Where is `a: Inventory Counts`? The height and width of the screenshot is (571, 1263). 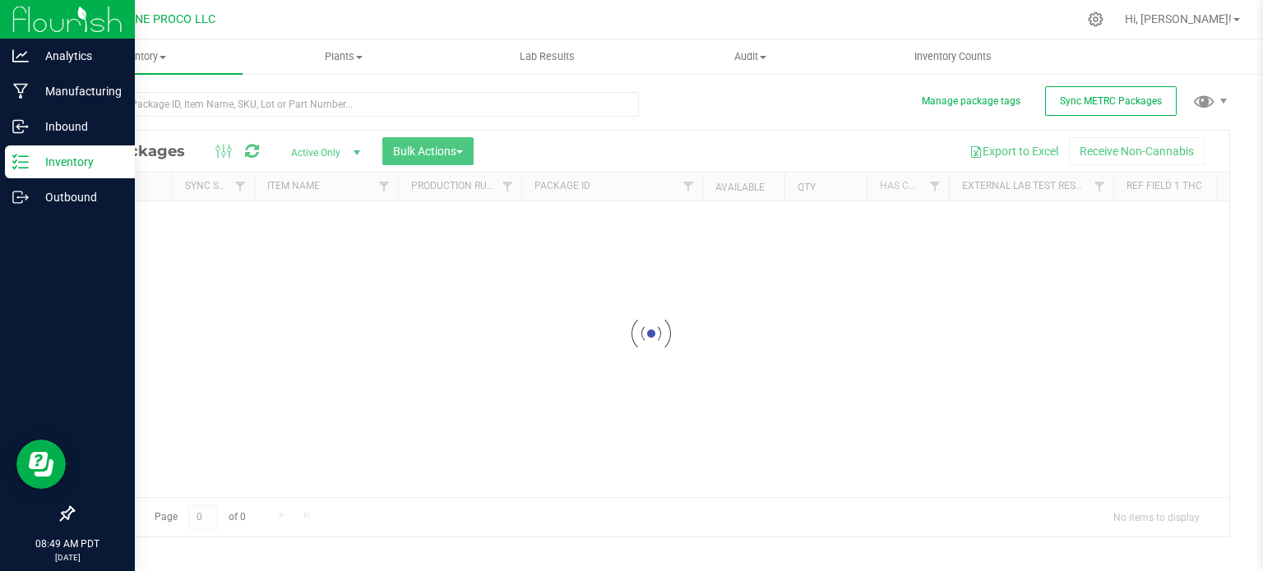 a: Inventory Counts is located at coordinates (953, 57).